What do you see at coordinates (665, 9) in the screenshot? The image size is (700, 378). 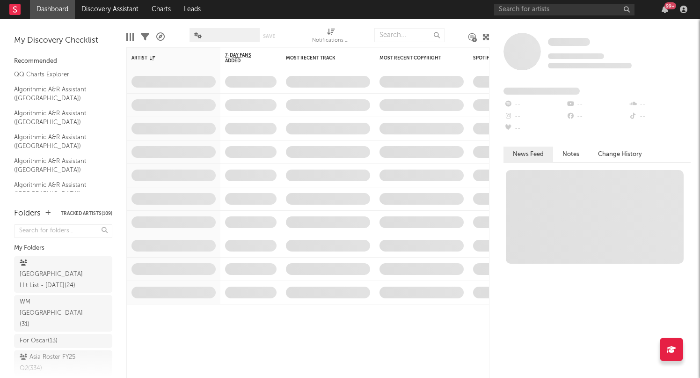 I see `button: 99+` at bounding box center [665, 9].